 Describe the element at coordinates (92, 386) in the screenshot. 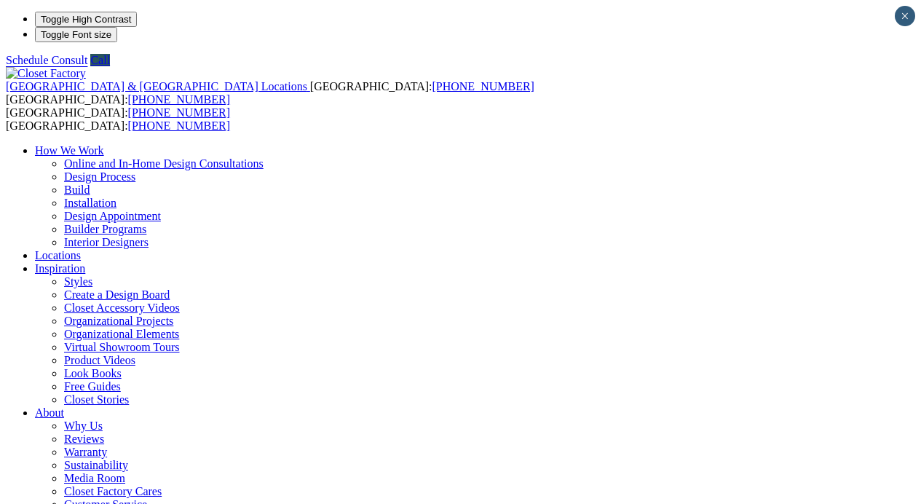

I see `a: Free Guides` at that location.